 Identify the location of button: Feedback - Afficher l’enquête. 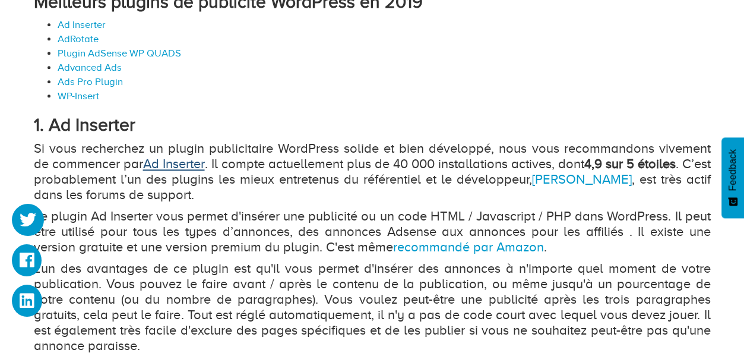
(733, 178).